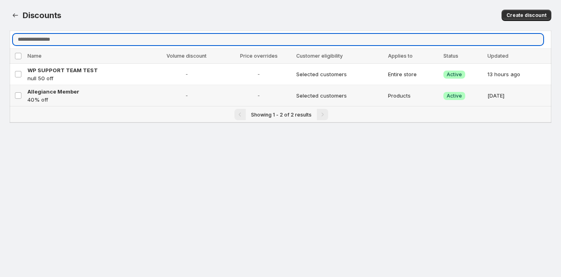  Describe the element at coordinates (526, 15) in the screenshot. I see `button: Create discount` at that location.